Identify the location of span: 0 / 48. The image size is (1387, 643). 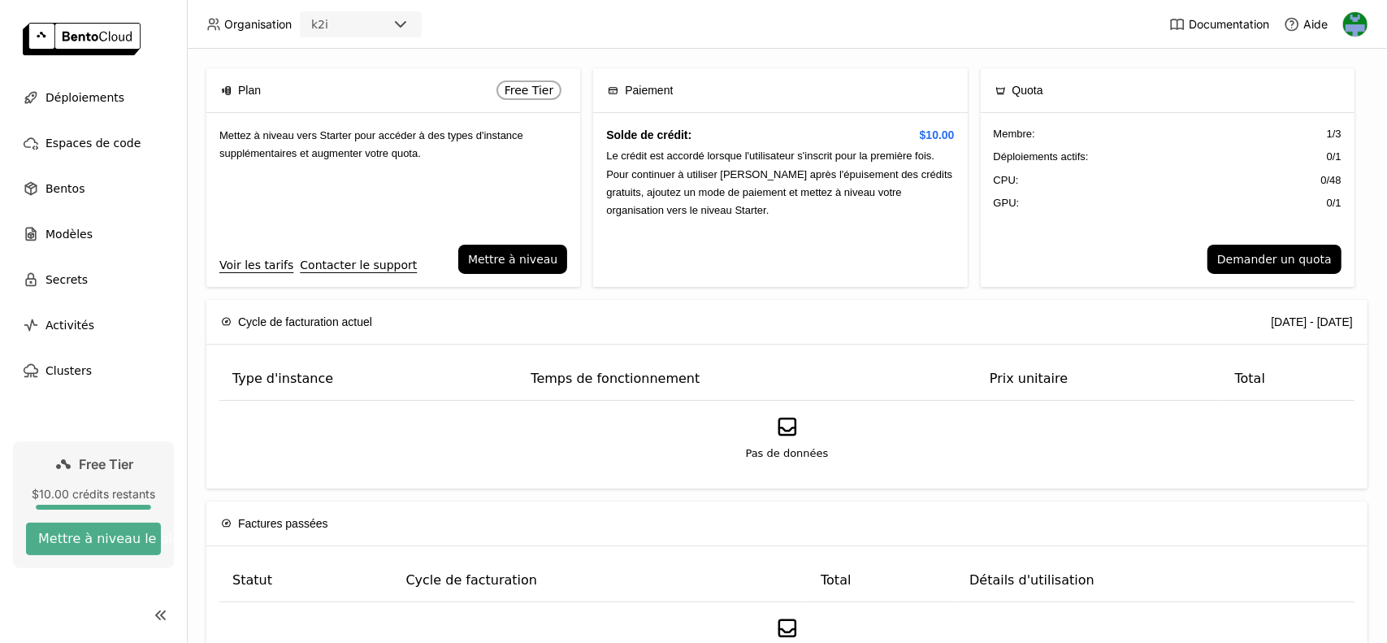
(1331, 180).